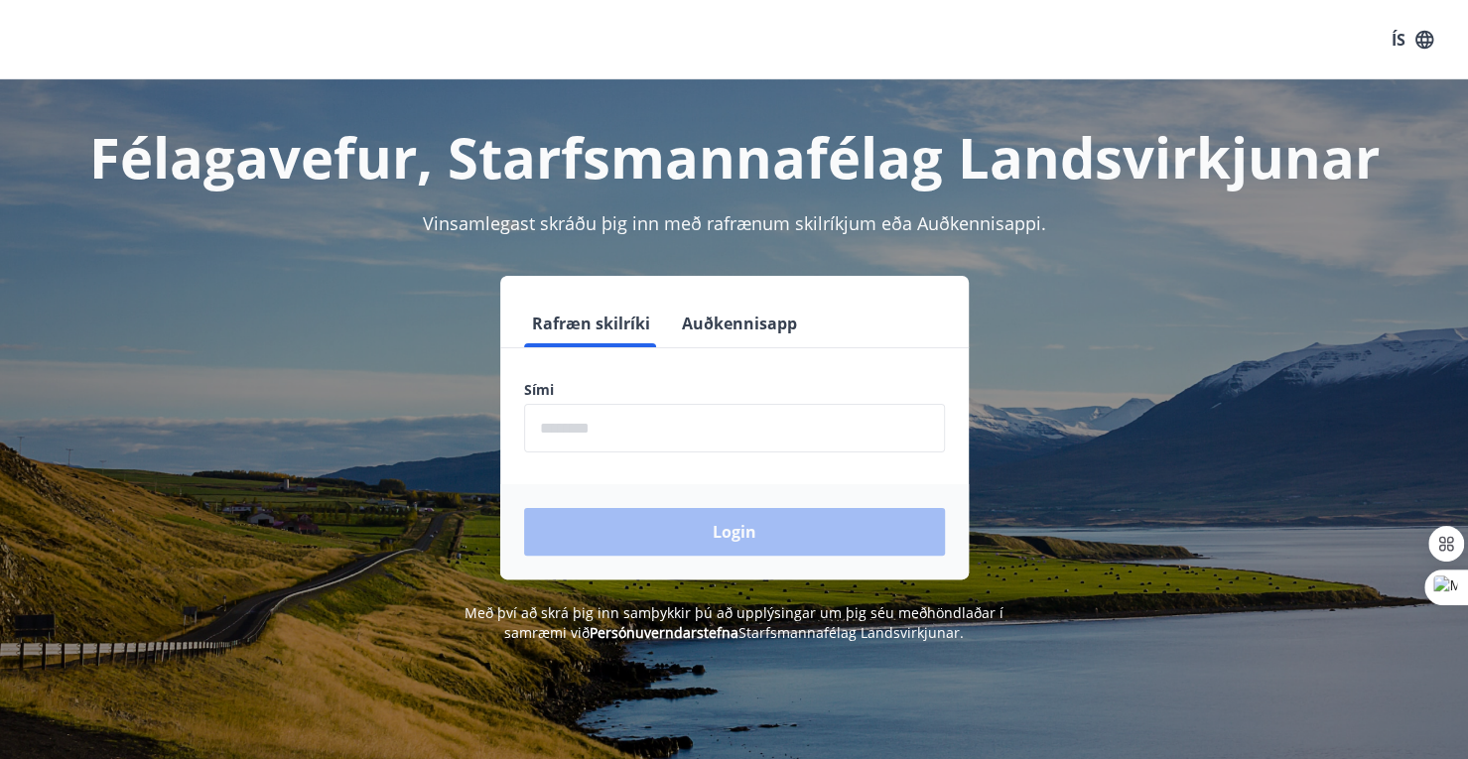 Image resolution: width=1468 pixels, height=759 pixels. What do you see at coordinates (734, 157) in the screenshot?
I see `h1: Félagavefur, Starfsmannafélag Landsvirkjunar` at bounding box center [734, 157].